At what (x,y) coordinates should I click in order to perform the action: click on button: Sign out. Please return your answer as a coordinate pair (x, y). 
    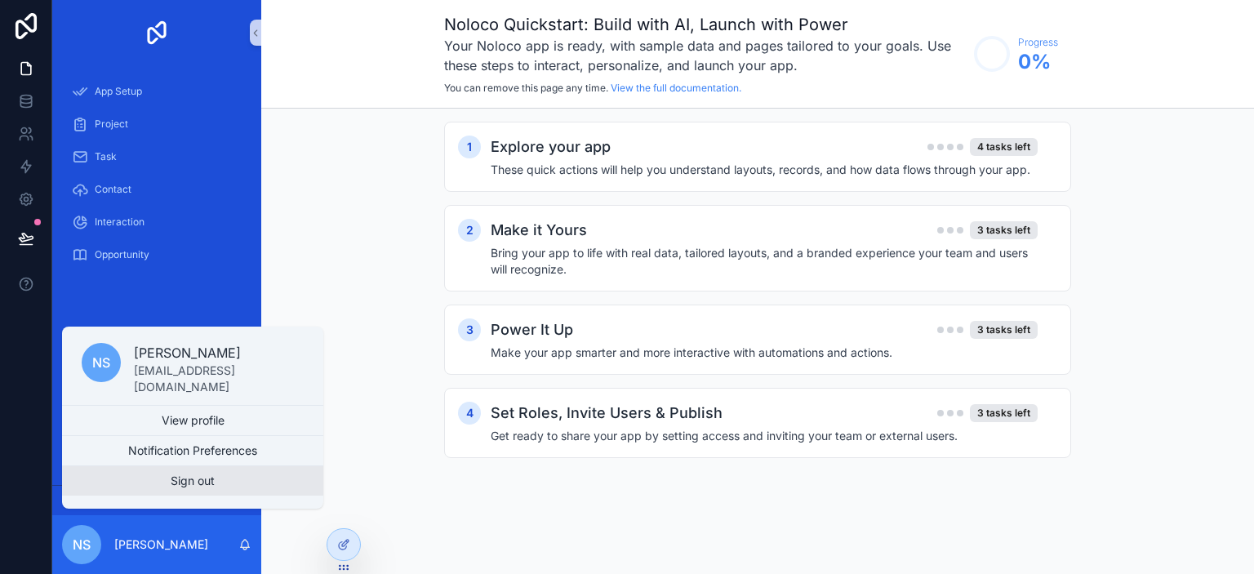
    Looking at the image, I should click on (193, 481).